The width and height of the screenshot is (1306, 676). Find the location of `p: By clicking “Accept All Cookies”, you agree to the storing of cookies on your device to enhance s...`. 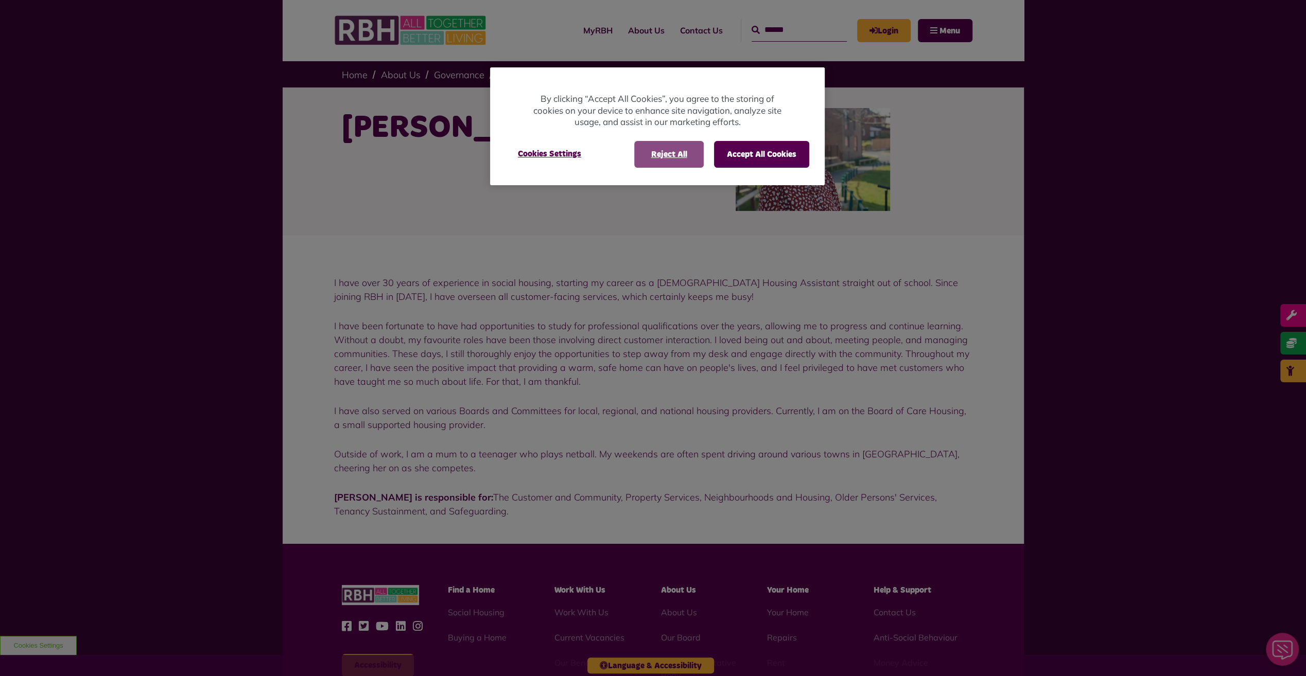

p: By clicking “Accept All Cookies”, you agree to the storing of cookies on your device to enhance s... is located at coordinates (657, 111).